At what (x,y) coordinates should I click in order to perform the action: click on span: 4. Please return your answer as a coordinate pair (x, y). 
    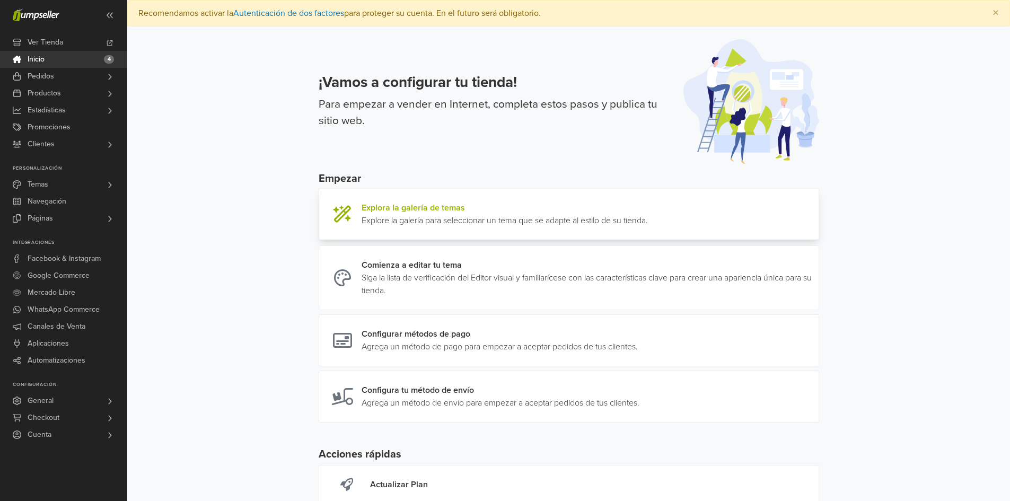
    Looking at the image, I should click on (109, 59).